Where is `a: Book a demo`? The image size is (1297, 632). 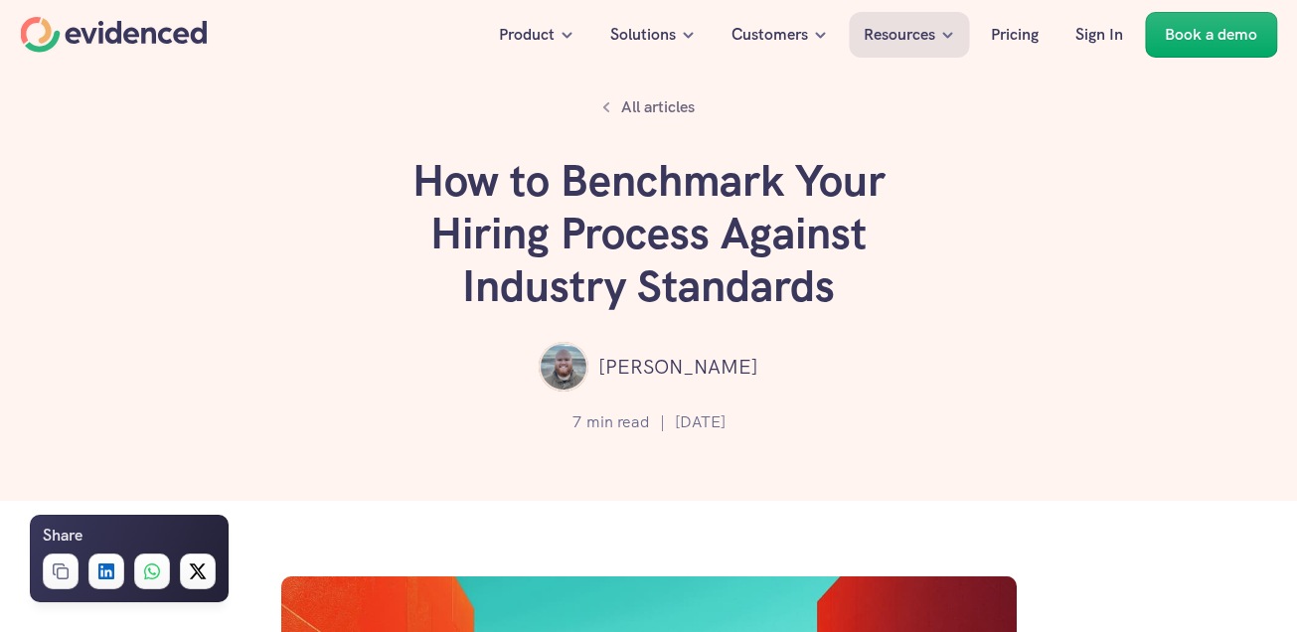 a: Book a demo is located at coordinates (1210, 35).